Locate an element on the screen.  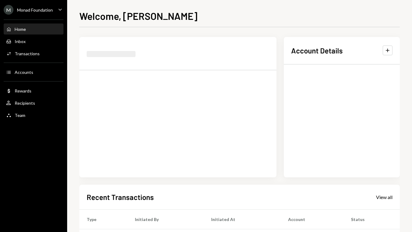
a: Accounts is located at coordinates (34, 72).